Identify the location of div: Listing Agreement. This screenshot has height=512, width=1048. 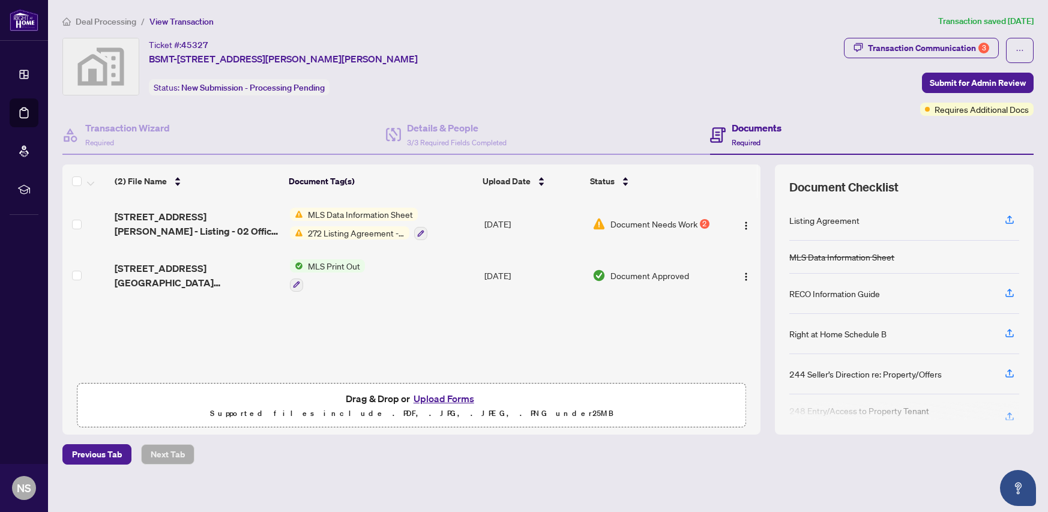
(824, 220).